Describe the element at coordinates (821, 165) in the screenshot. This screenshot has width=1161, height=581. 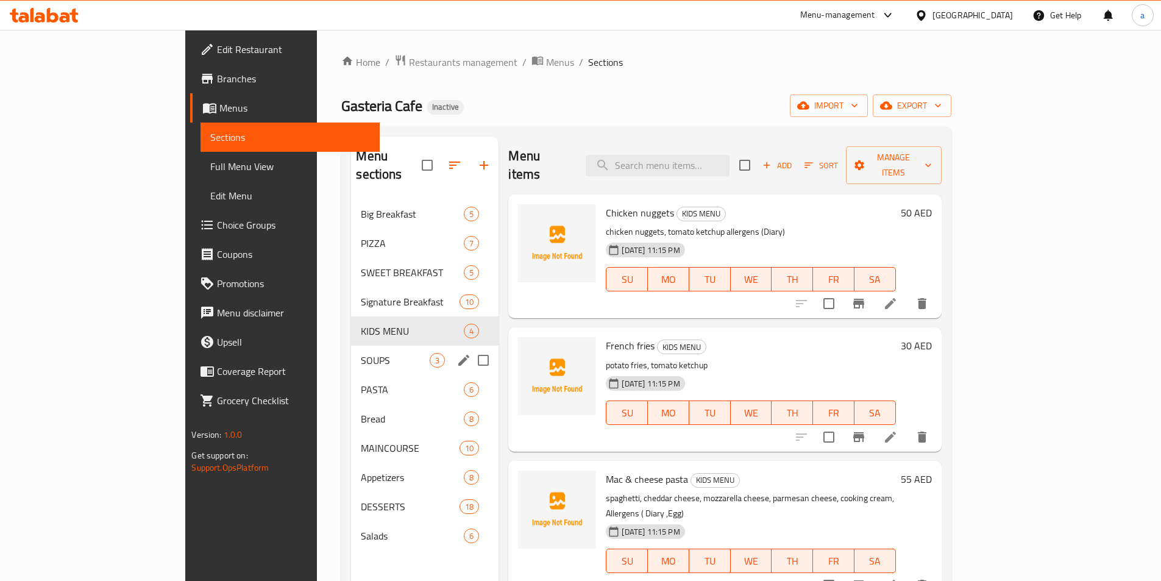
I see `button: Sort` at that location.